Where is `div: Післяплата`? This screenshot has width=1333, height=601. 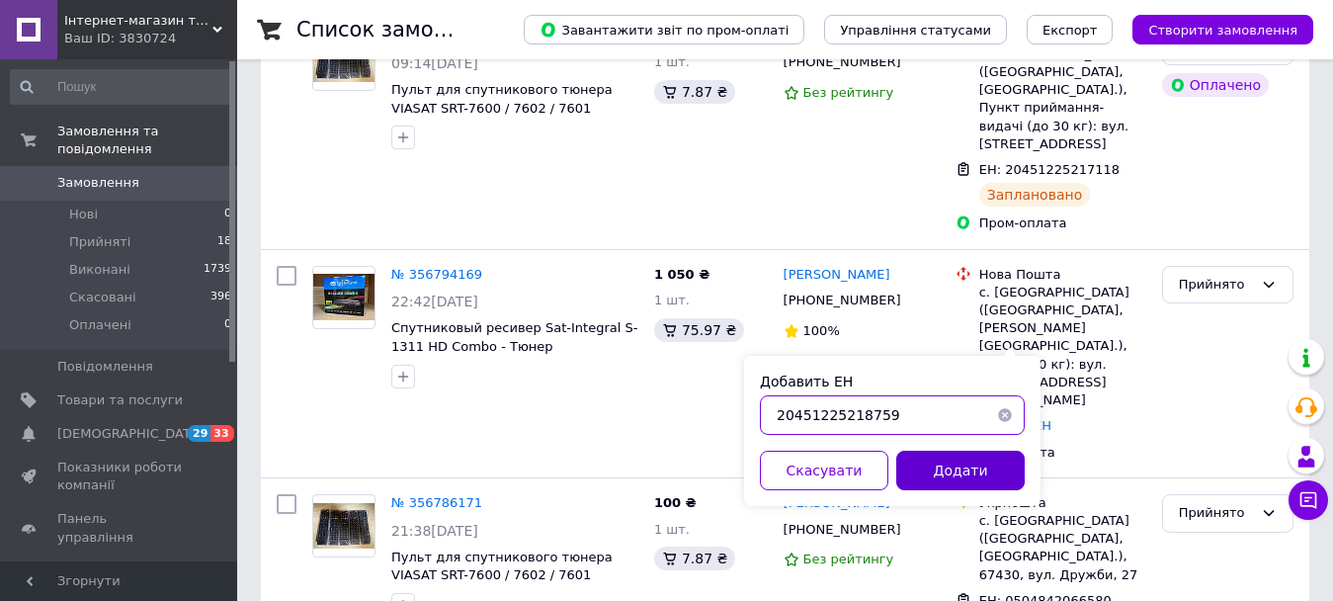 div: Післяплата is located at coordinates (1063, 453).